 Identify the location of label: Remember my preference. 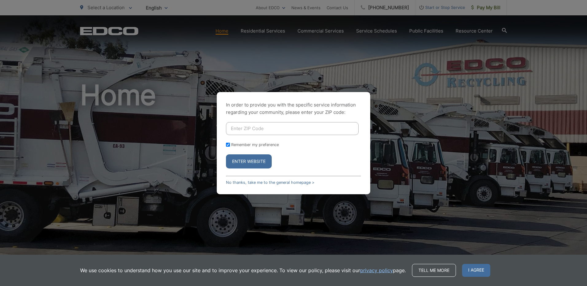
(255, 145).